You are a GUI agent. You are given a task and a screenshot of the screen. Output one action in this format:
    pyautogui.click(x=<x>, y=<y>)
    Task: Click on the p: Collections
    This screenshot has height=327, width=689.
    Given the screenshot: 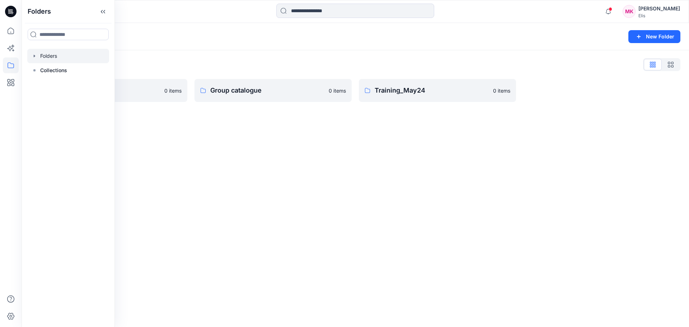 What is the action you would take?
    pyautogui.click(x=53, y=70)
    